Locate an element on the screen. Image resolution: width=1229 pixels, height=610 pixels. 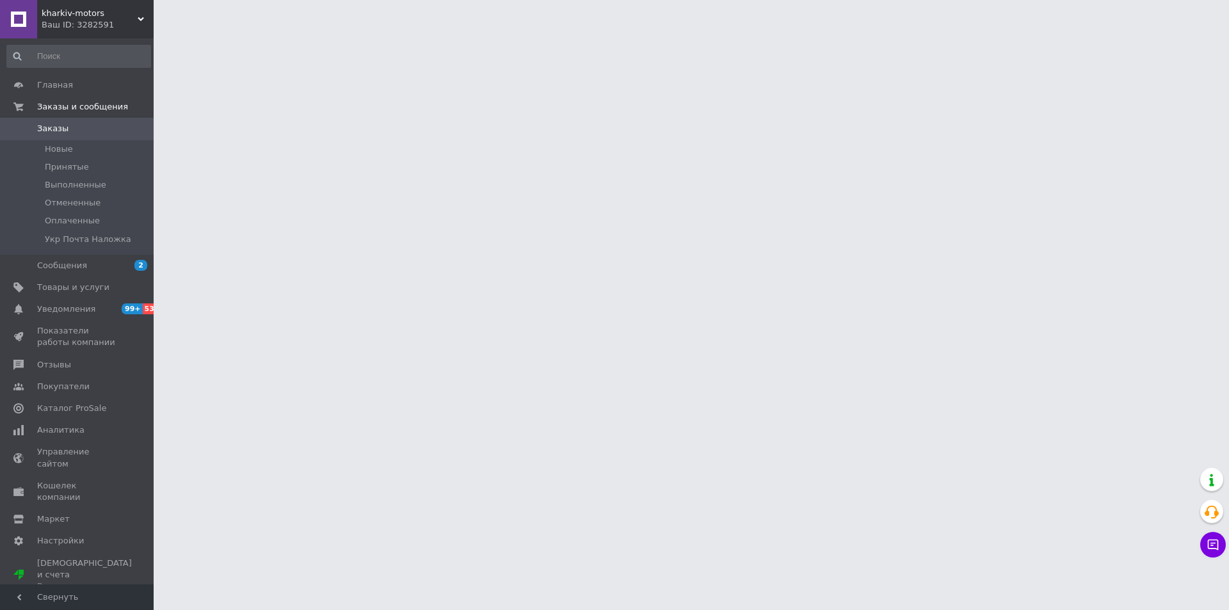
span: Отзывы is located at coordinates (54, 365).